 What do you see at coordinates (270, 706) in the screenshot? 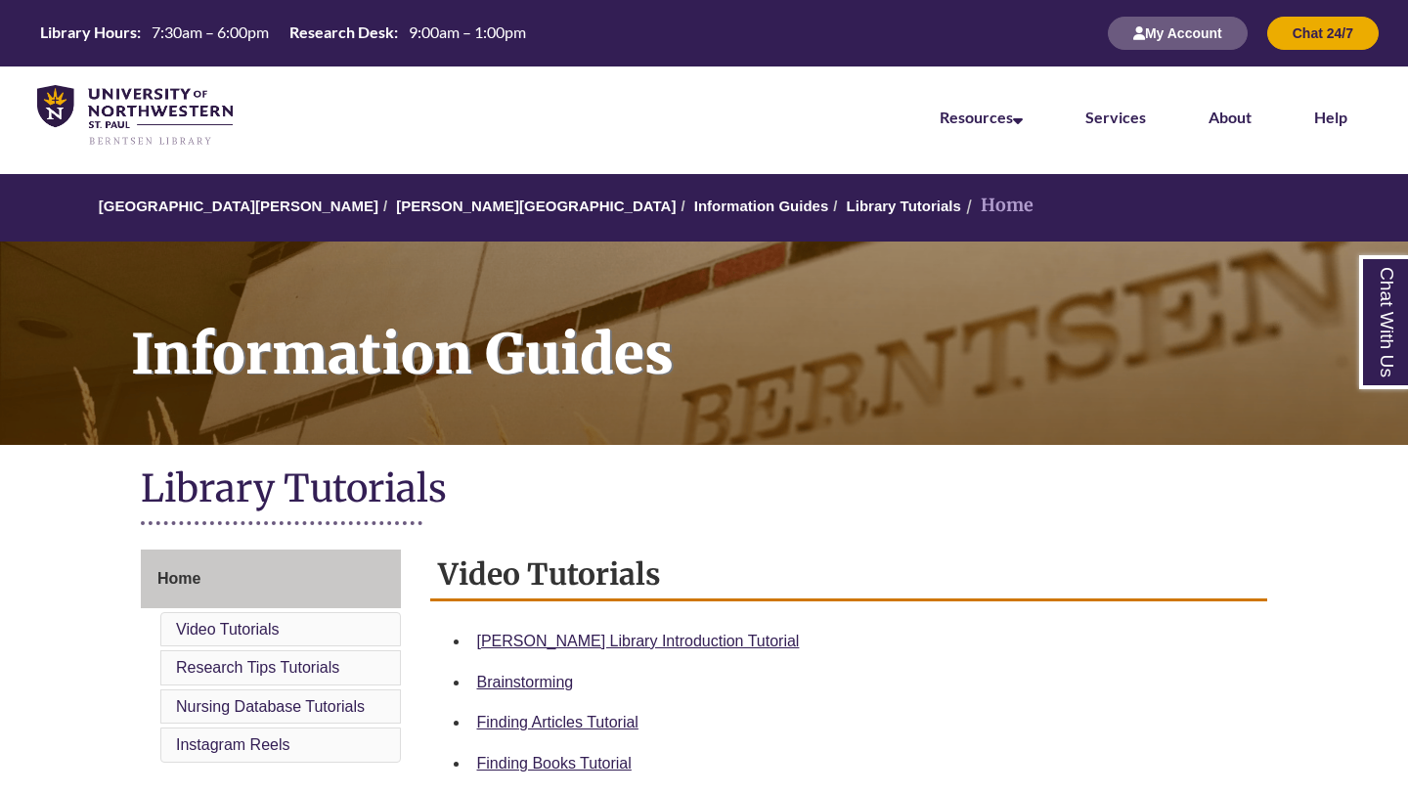
I see `a: Nursing Database Tutorials` at bounding box center [270, 706].